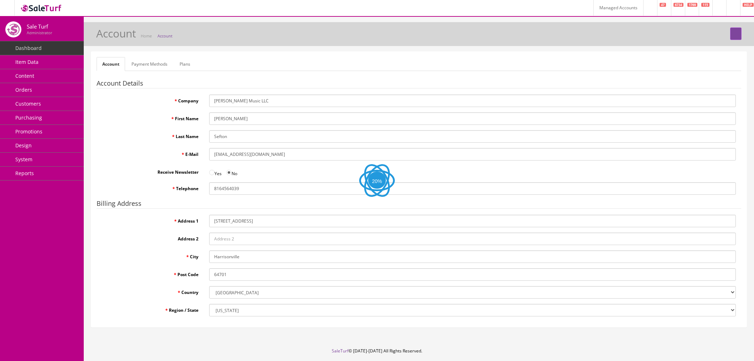  I want to click on input: Address 1, so click(473, 221).